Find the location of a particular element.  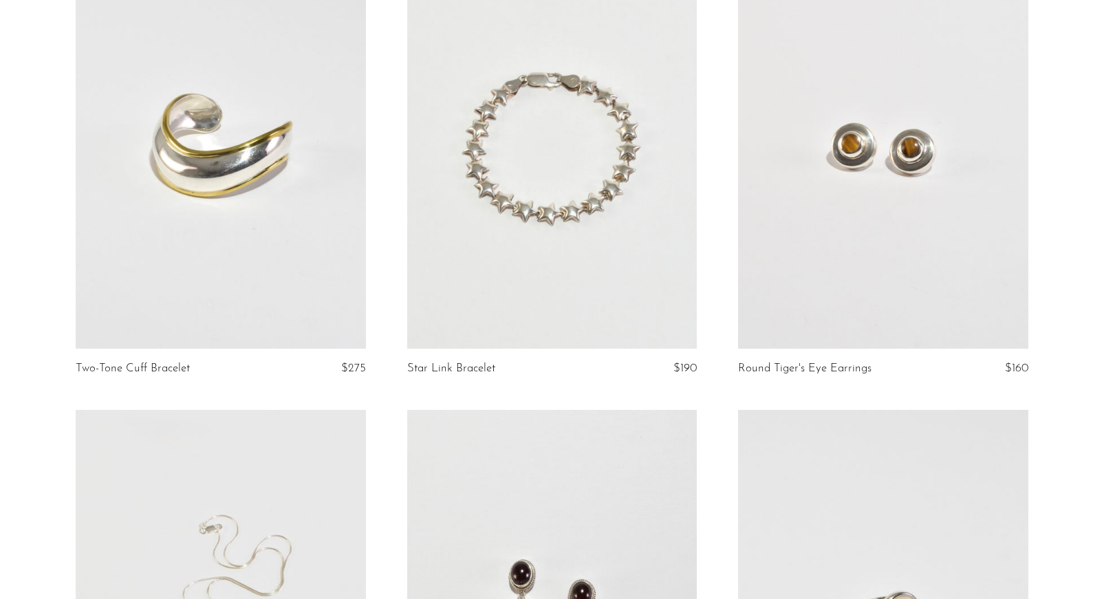

span: $160 is located at coordinates (1017, 368).